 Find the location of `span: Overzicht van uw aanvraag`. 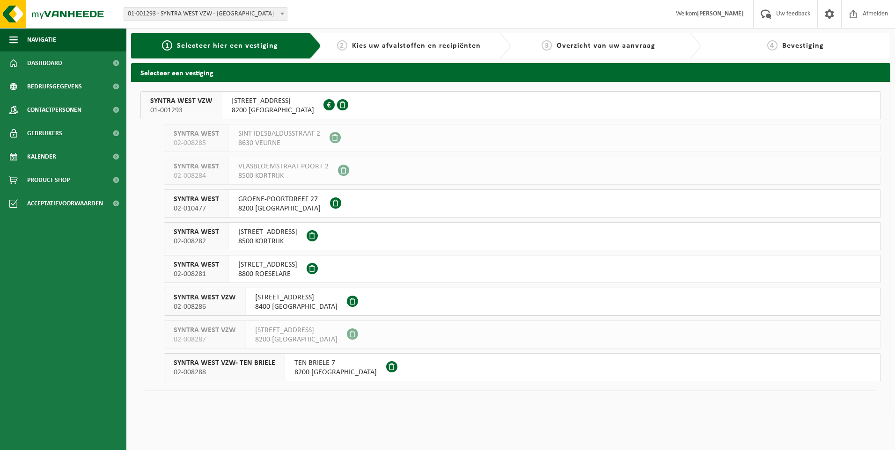

span: Overzicht van uw aanvraag is located at coordinates (606, 46).